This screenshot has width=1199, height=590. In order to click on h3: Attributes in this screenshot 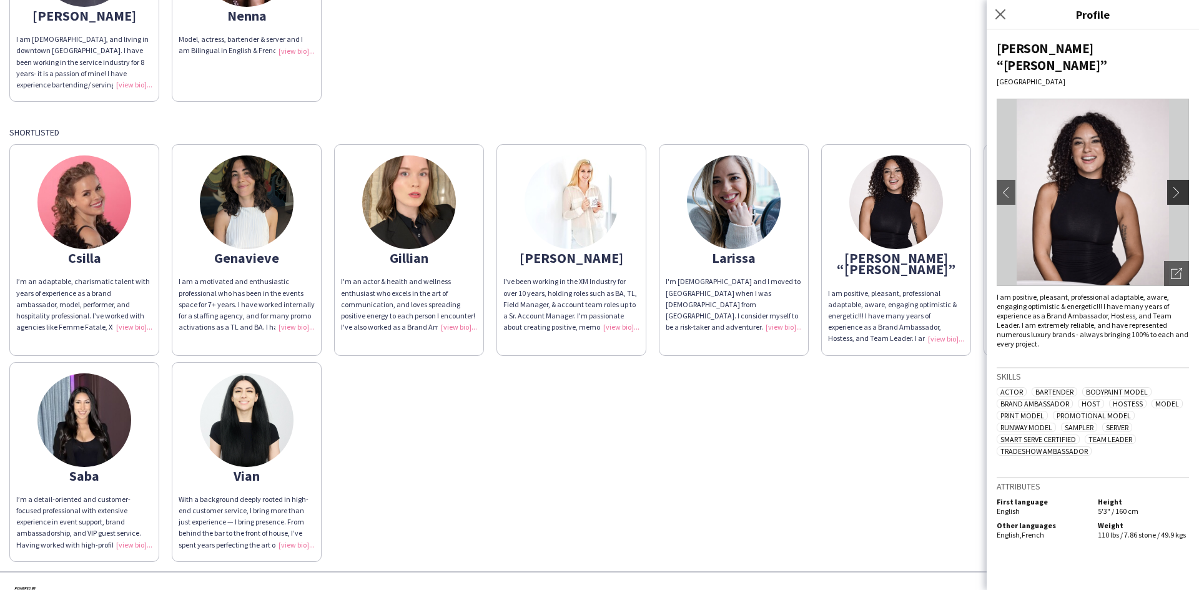, I will do `click(1093, 486)`.